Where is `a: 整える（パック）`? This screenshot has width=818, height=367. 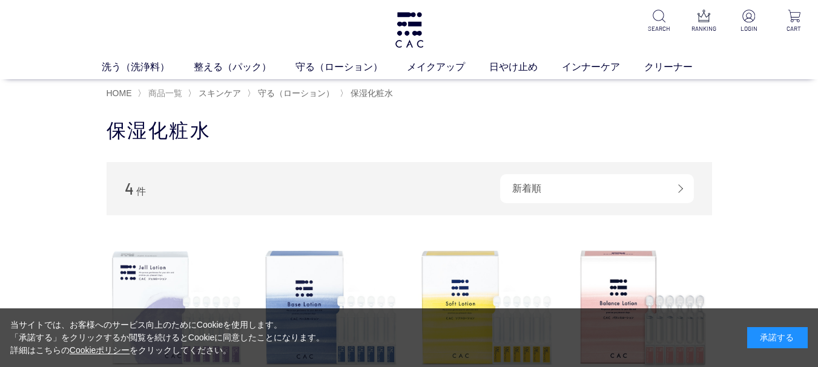
a: 整える（パック） is located at coordinates (245, 67).